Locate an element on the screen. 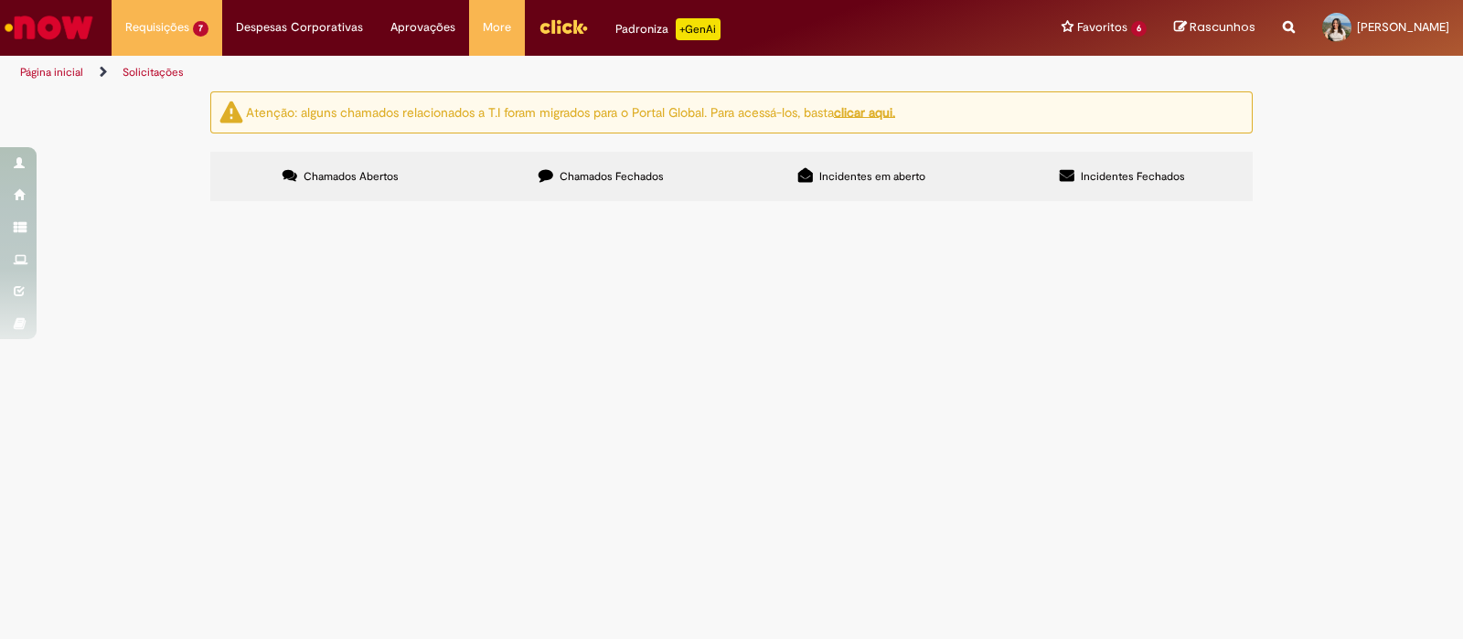 This screenshot has height=639, width=1463. span: Incidentes em aberto is located at coordinates (872, 177).